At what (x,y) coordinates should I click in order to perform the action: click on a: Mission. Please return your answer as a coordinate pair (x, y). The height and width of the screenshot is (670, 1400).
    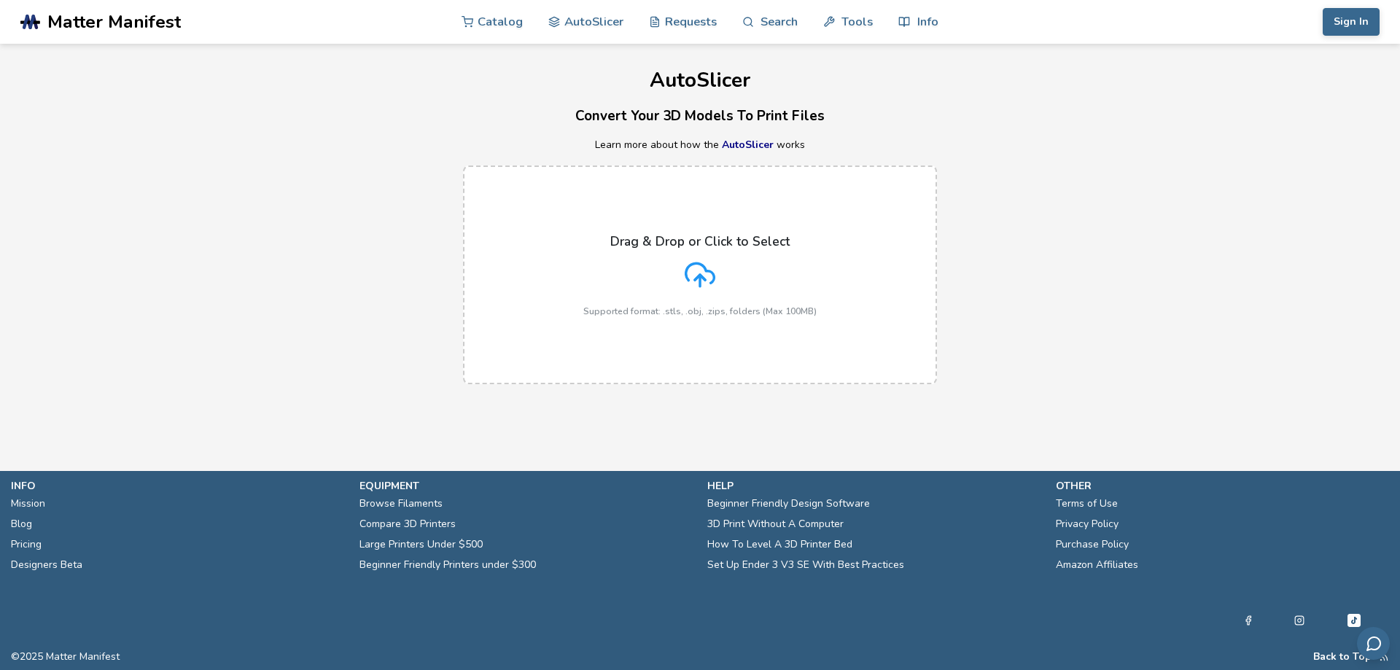
    Looking at the image, I should click on (28, 504).